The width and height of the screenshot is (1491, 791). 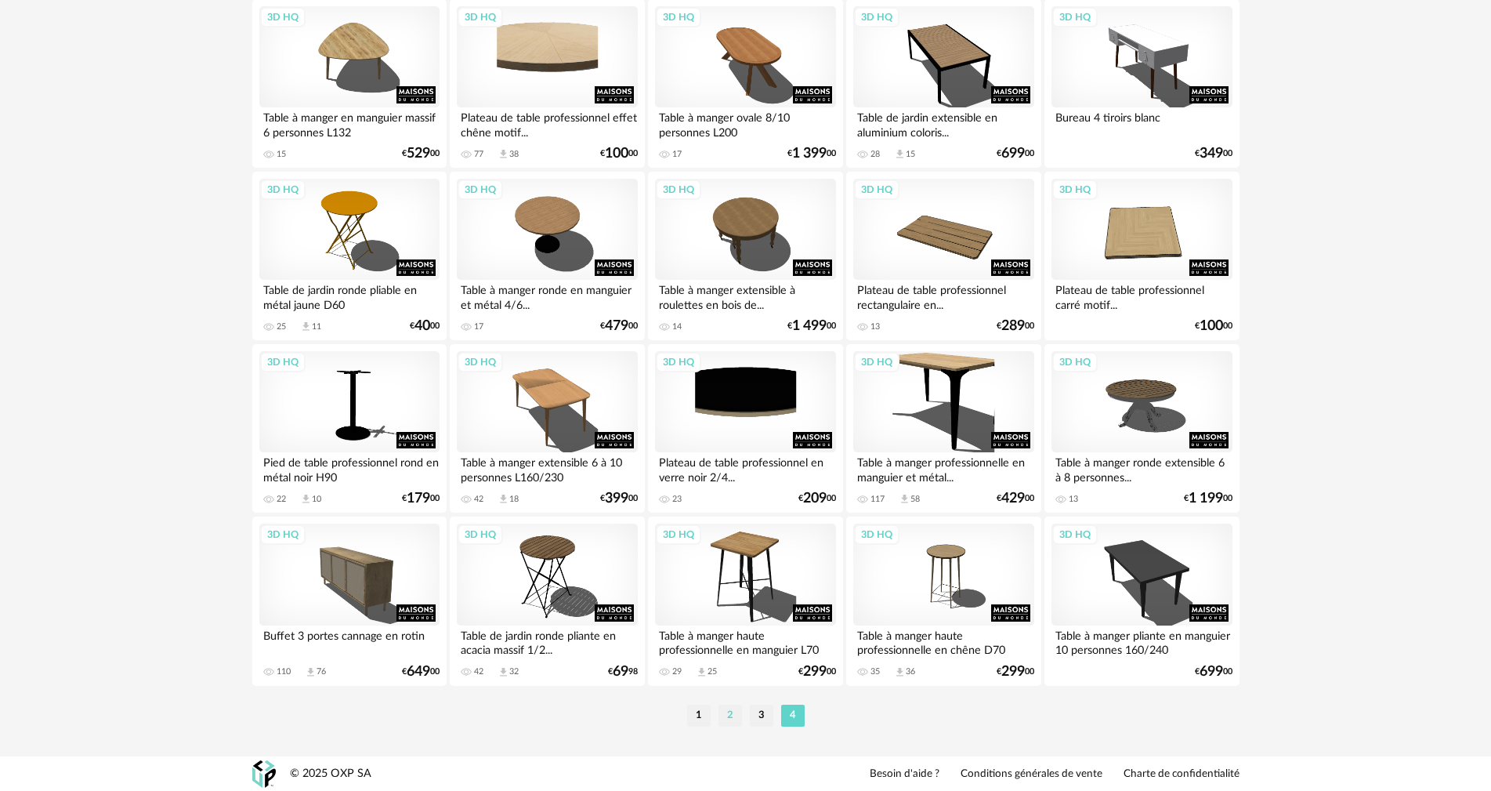 What do you see at coordinates (349, 468) in the screenshot?
I see `div: Pied de table professionnel rond en métal noir H90` at bounding box center [349, 468].